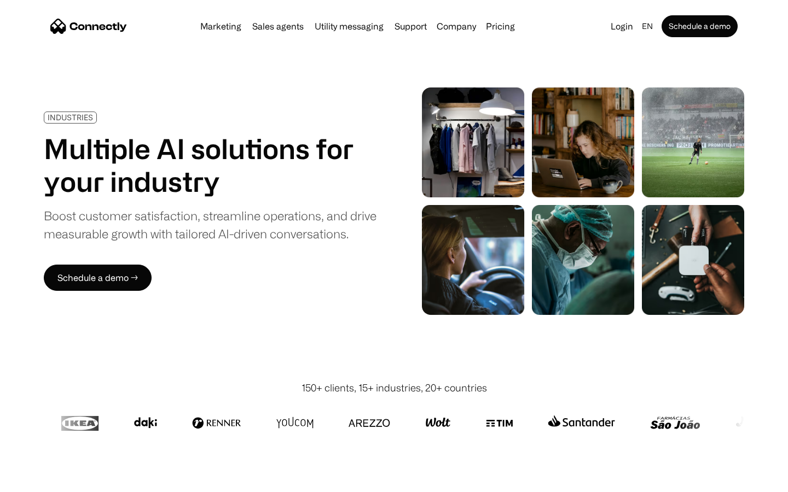 The height and width of the screenshot is (492, 788). What do you see at coordinates (38, 480) in the screenshot?
I see `aside: Language selected: English` at bounding box center [38, 480].